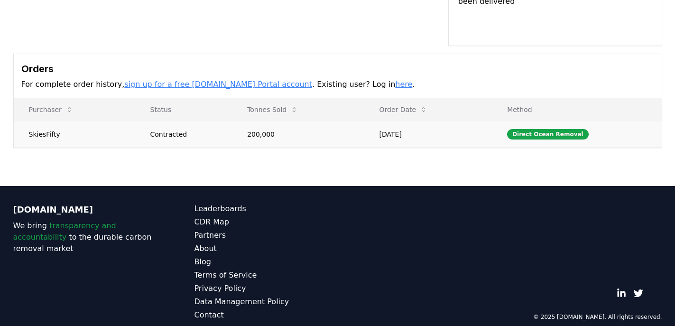 This screenshot has width=675, height=326. What do you see at coordinates (184, 110) in the screenshot?
I see `p: Status` at bounding box center [184, 110].